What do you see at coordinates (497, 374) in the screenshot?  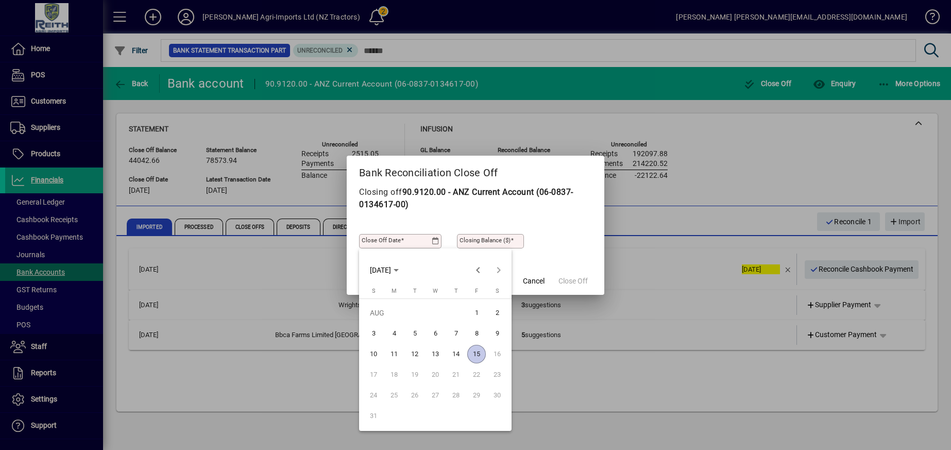 I see `span: 23` at bounding box center [497, 374].